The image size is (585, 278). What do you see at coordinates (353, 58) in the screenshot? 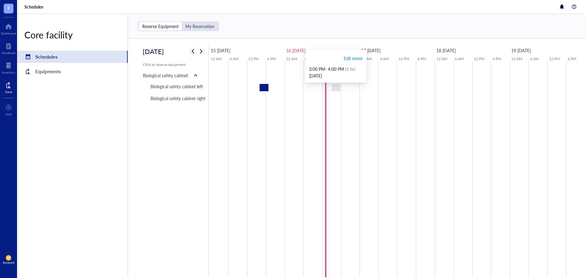
I see `span: Edit event` at bounding box center [353, 58].